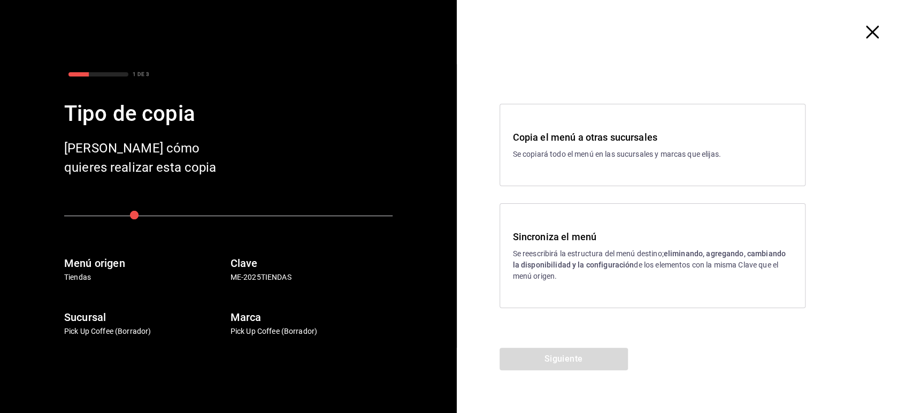  What do you see at coordinates (653, 265) in the screenshot?
I see `p: Se reescribirá la estructura del menú destino; de los elementos con la misma Clave que el menú or...` at bounding box center [653, 265].